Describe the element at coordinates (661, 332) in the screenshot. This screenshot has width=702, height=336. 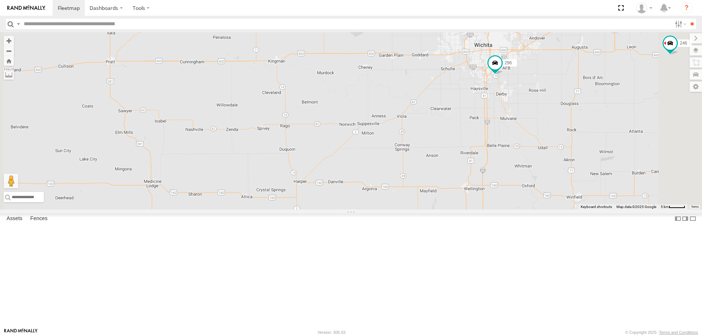
I see `div: © Copyright 2025 -` at that location.